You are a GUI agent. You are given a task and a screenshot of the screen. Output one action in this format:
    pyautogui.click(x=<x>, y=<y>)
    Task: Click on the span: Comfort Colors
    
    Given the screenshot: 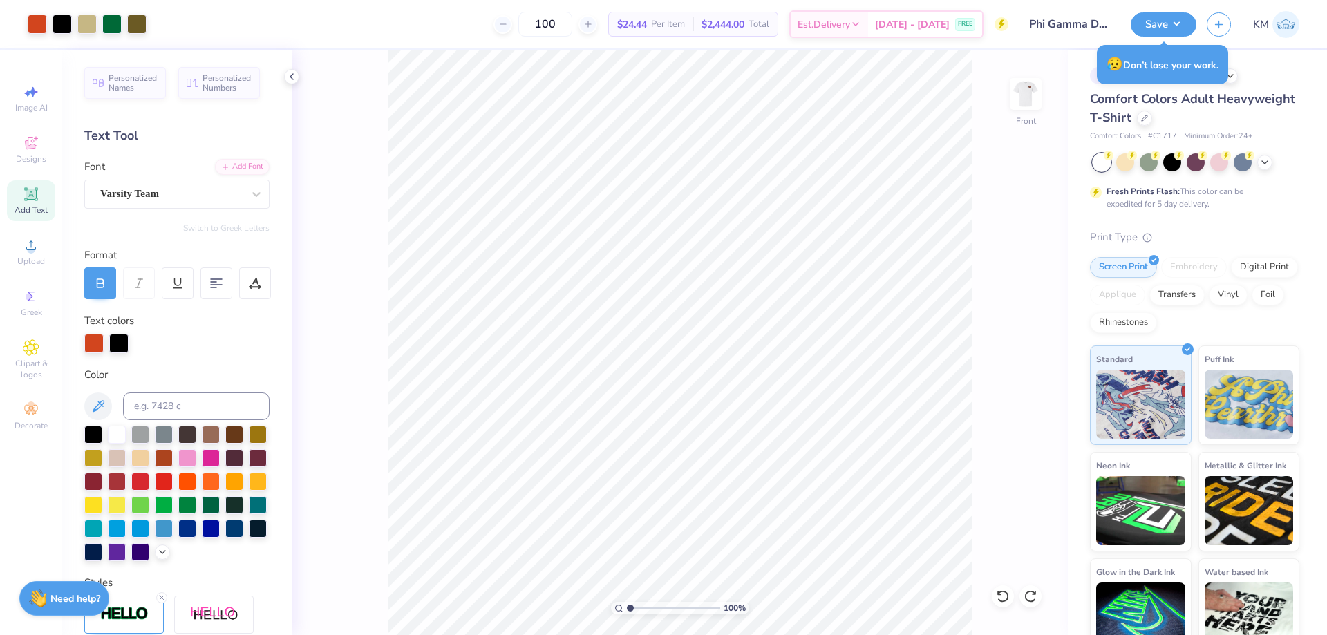 What is the action you would take?
    pyautogui.click(x=1115, y=136)
    